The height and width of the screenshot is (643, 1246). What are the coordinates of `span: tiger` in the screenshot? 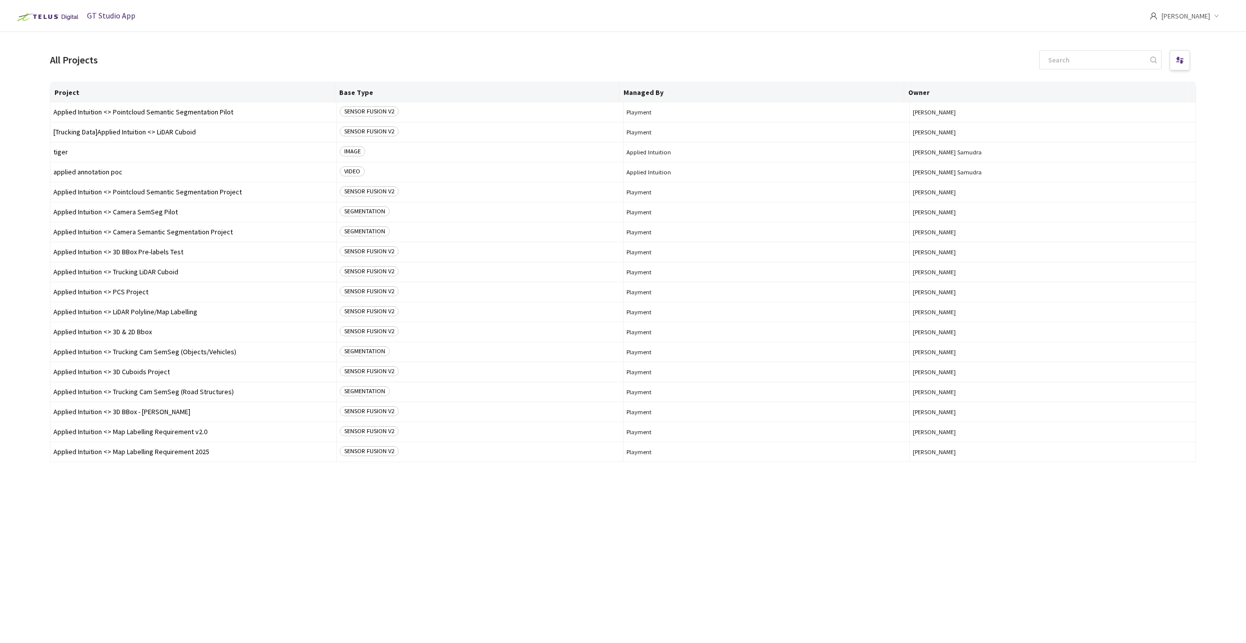 It's located at (193, 152).